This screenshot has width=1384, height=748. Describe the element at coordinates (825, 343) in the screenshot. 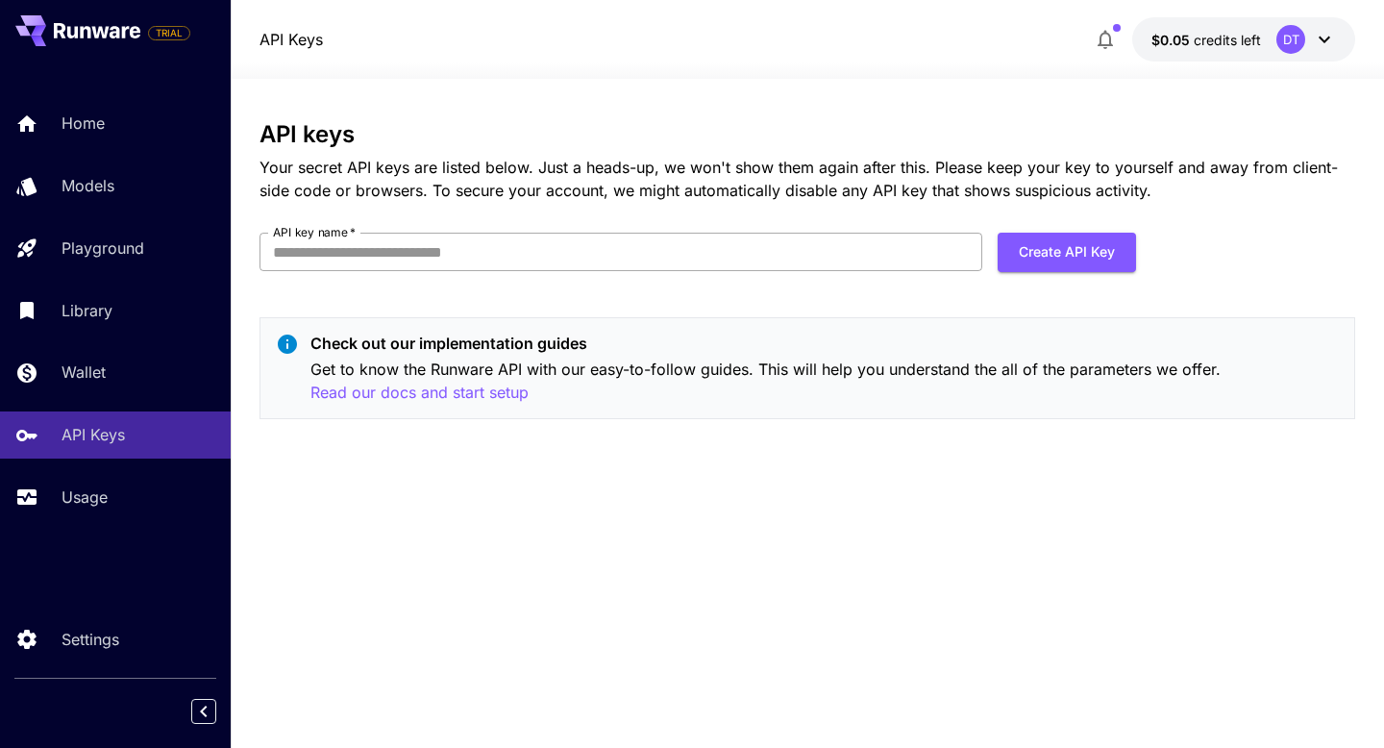

I see `p: Check out our implementation guides` at that location.